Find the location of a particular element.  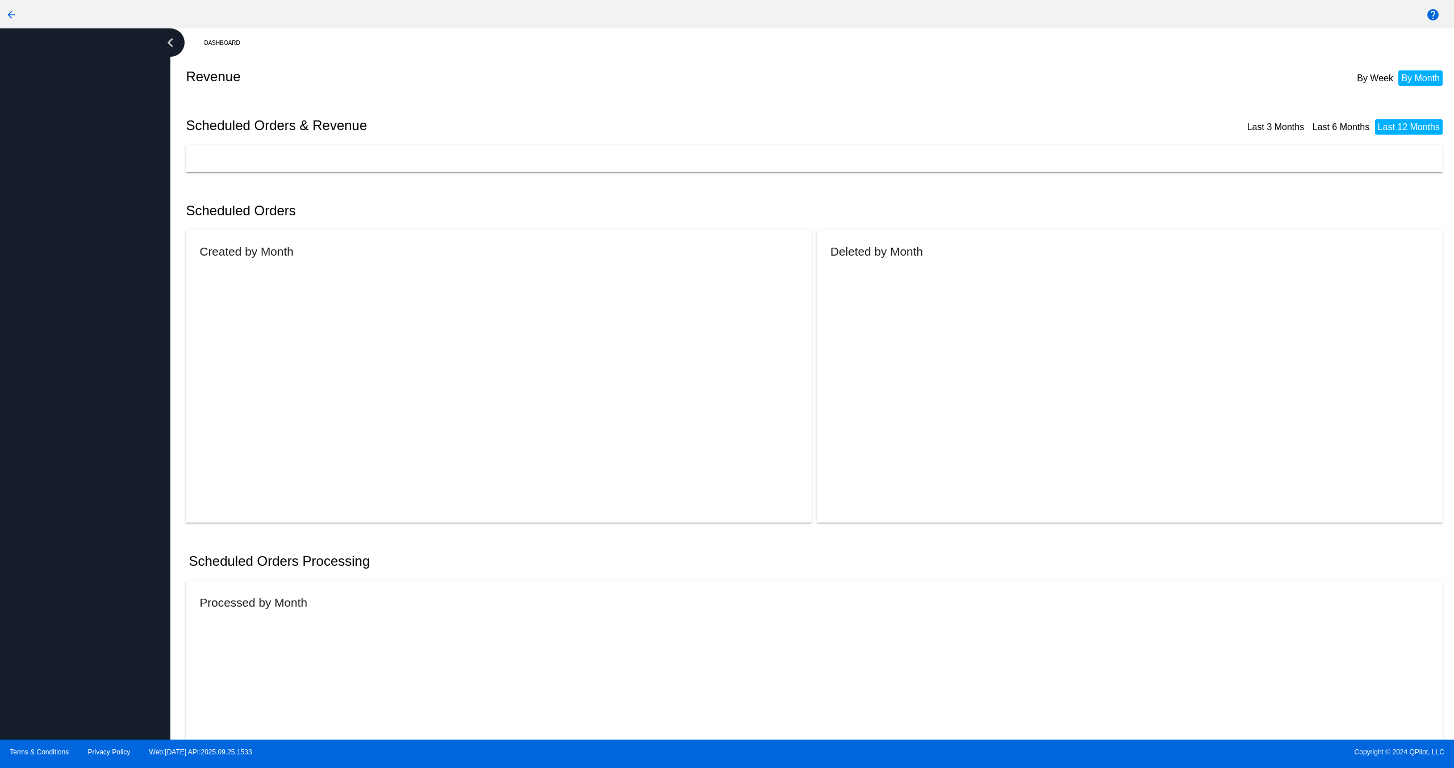

h2: Processed by Month is located at coordinates (253, 602).